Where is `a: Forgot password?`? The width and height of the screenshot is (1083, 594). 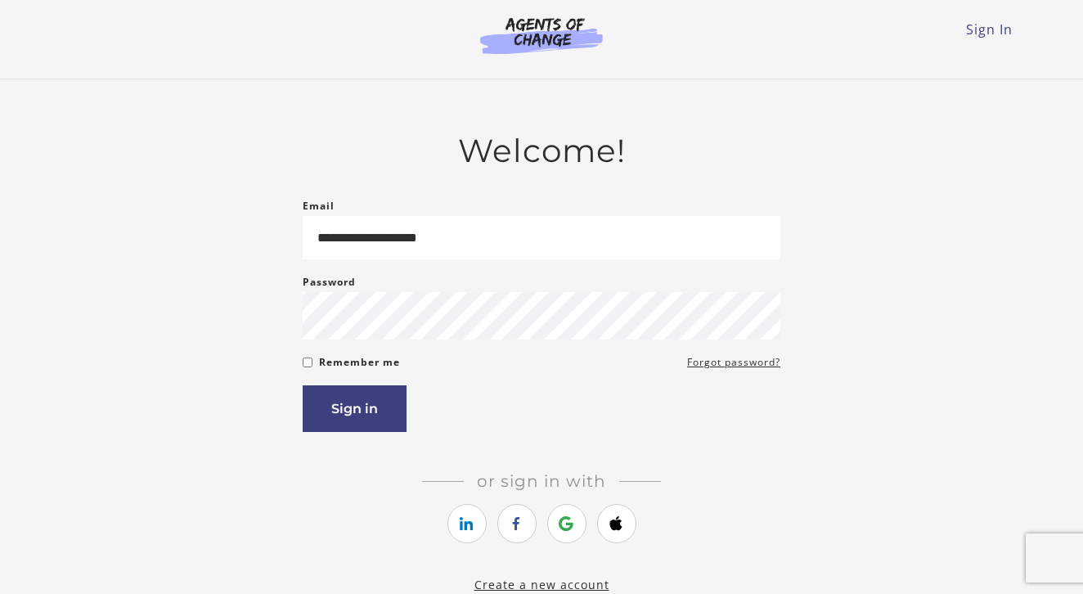
a: Forgot password? is located at coordinates (734, 362).